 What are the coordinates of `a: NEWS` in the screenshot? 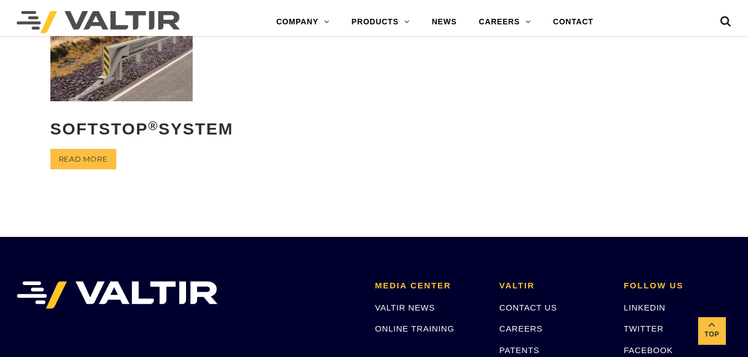 It's located at (444, 22).